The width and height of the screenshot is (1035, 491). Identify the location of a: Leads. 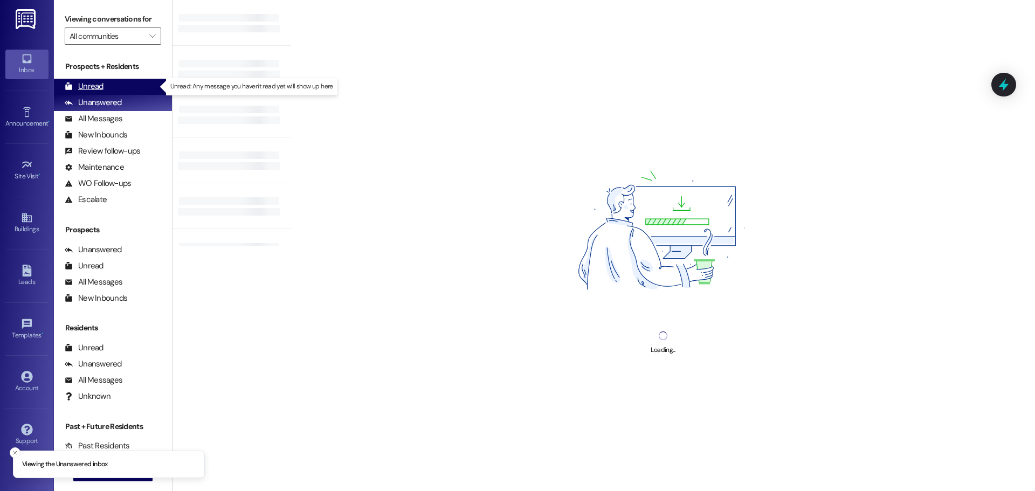
(27, 276).